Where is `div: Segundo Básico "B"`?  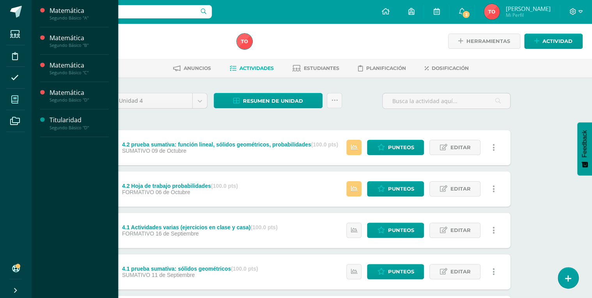
div: Segundo Básico "B" is located at coordinates (79, 45).